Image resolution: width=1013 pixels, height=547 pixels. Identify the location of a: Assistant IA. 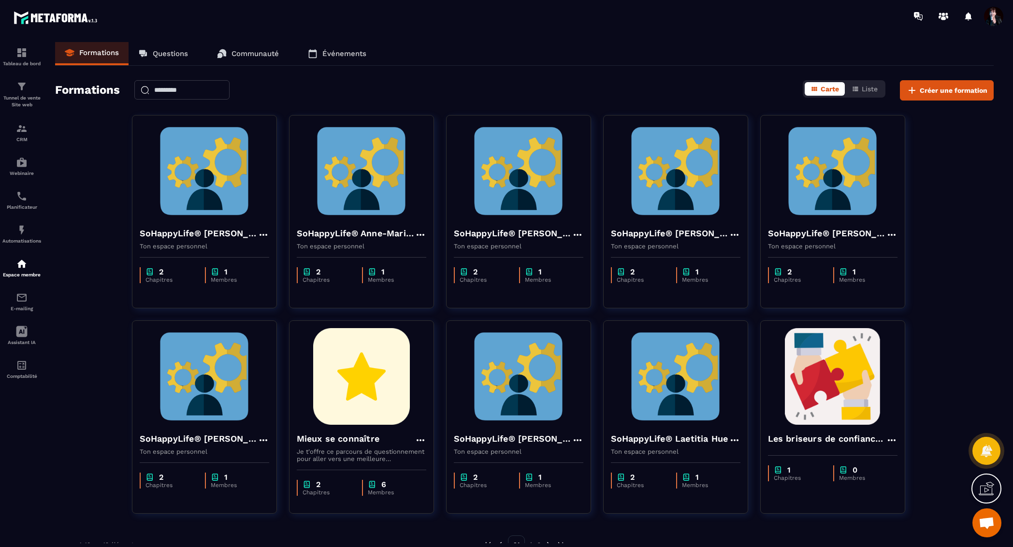
(22, 335).